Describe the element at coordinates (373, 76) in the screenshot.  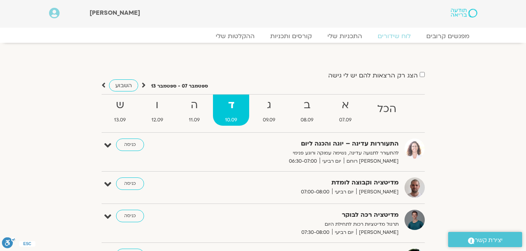
I see `label: הצג רק הרצאות להם יש לי גישה` at that location.